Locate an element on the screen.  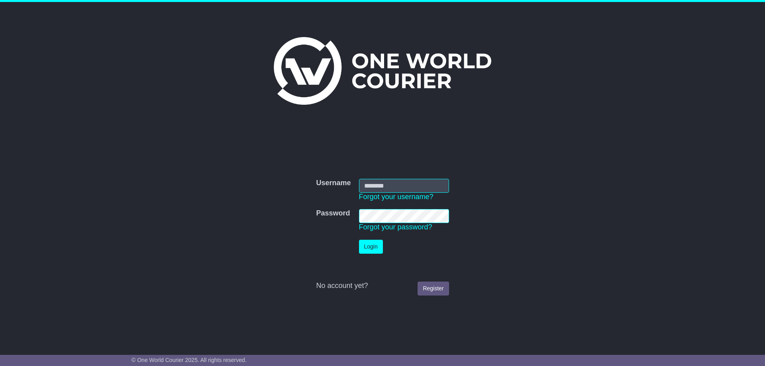
label: Password is located at coordinates (333, 213).